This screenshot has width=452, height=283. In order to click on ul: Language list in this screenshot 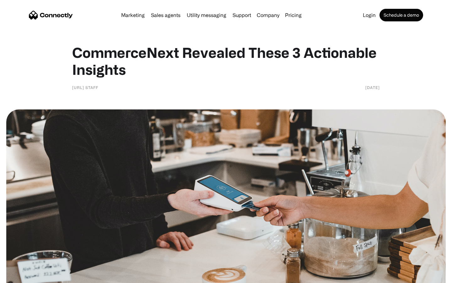, I will do `click(25, 276)`.